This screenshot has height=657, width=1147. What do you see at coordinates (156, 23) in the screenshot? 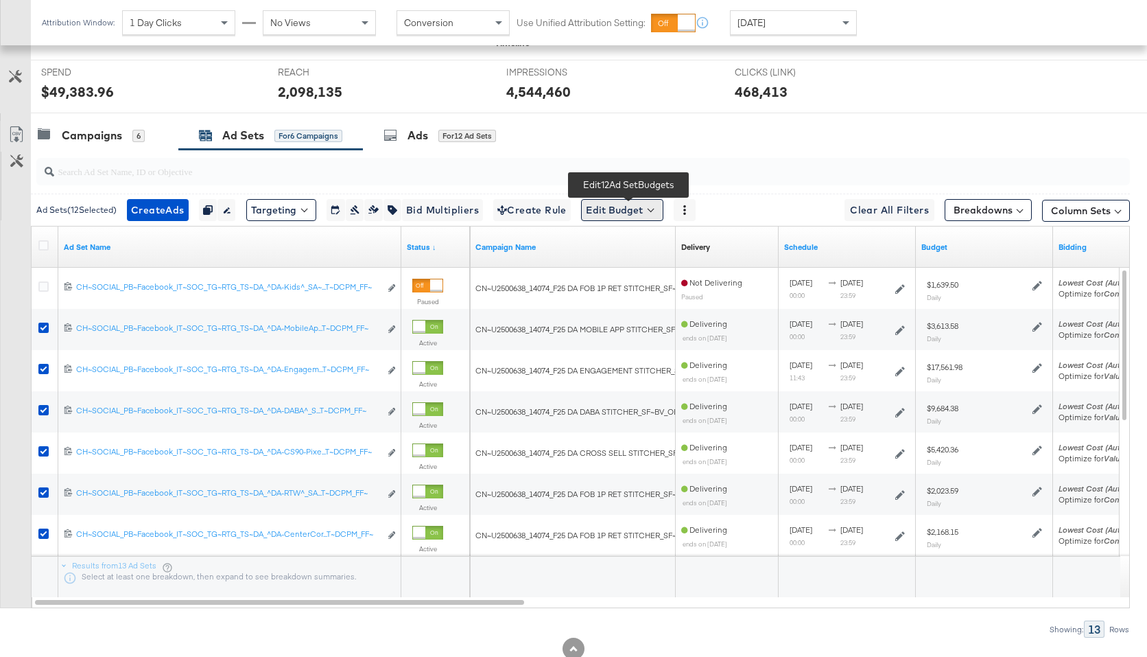
I see `span: 1 Day Clicks` at bounding box center [156, 23].